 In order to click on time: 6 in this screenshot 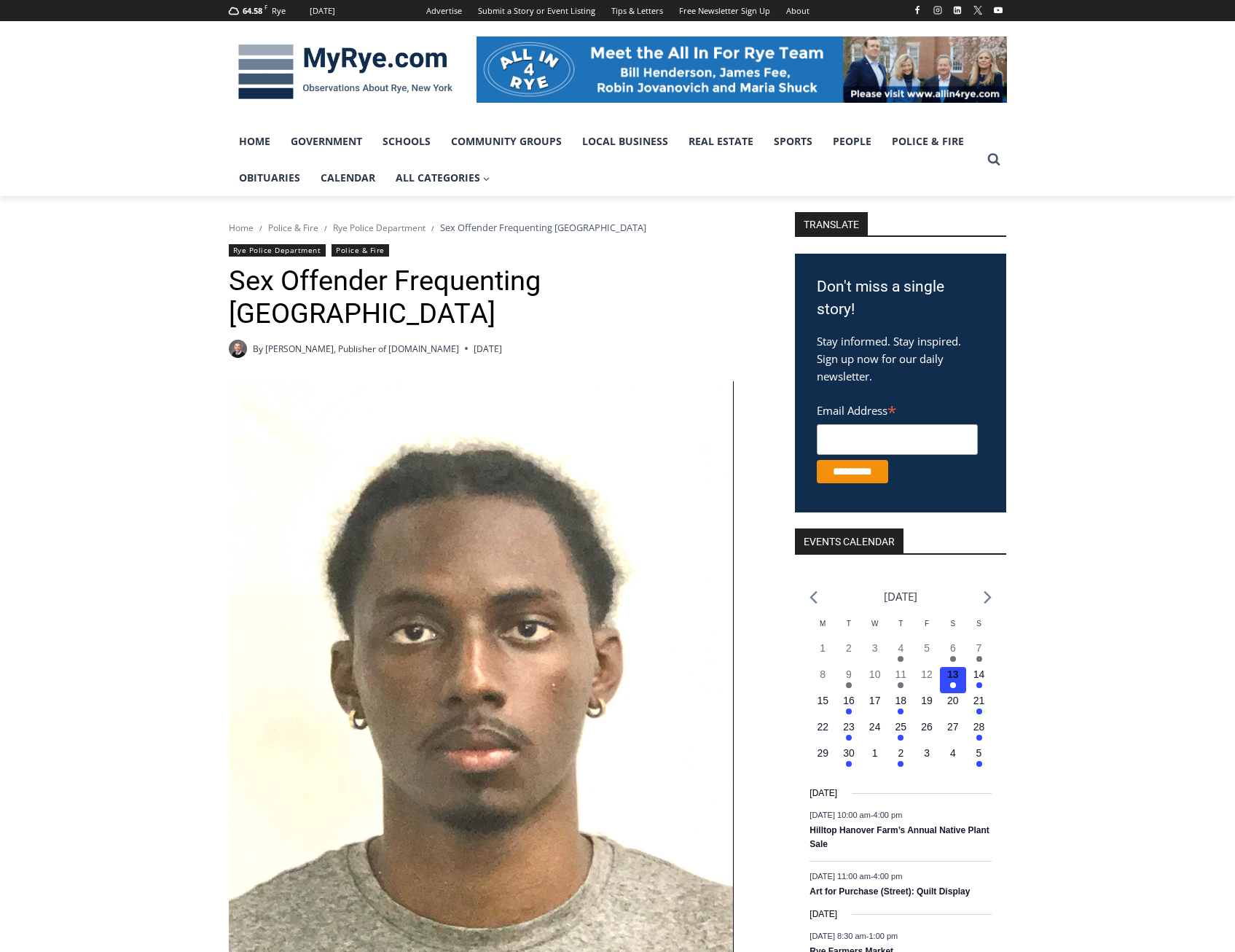, I will do `click(953, 648)`.